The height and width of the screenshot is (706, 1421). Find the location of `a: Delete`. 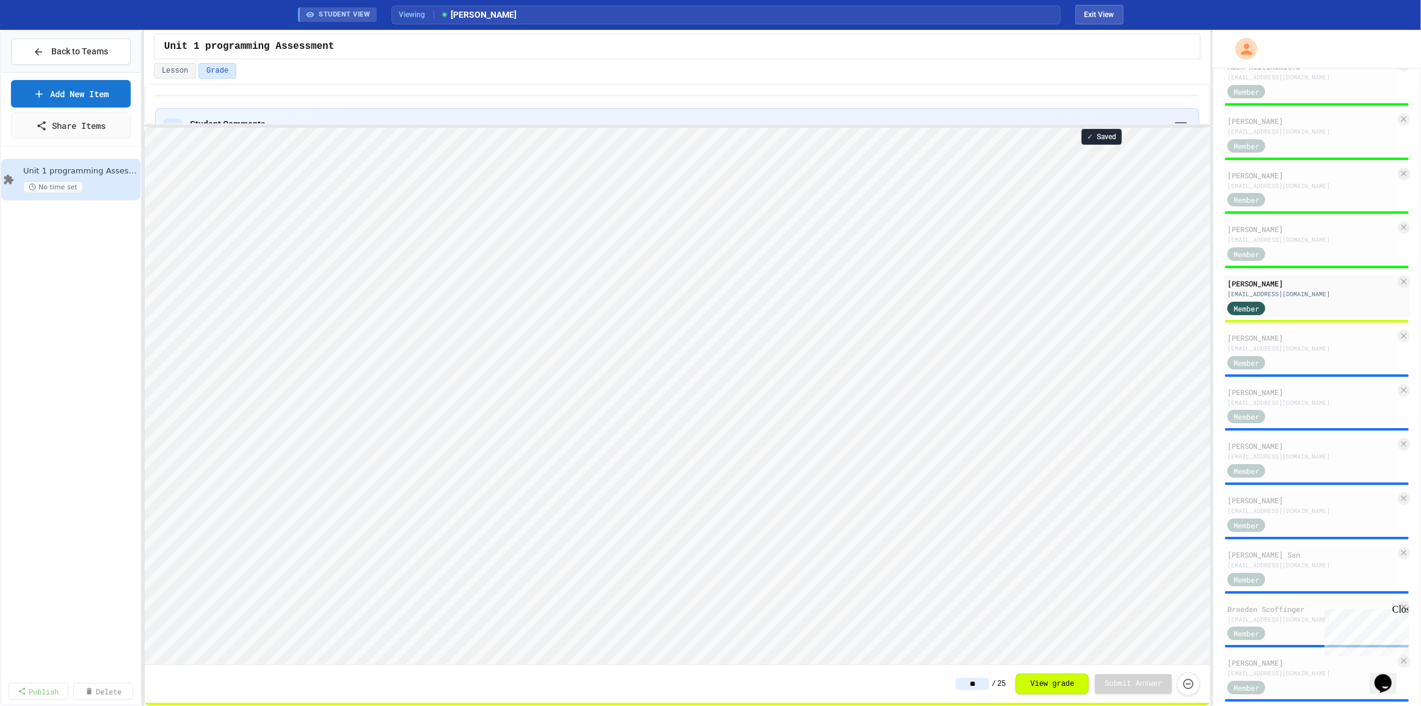

a: Delete is located at coordinates (103, 691).